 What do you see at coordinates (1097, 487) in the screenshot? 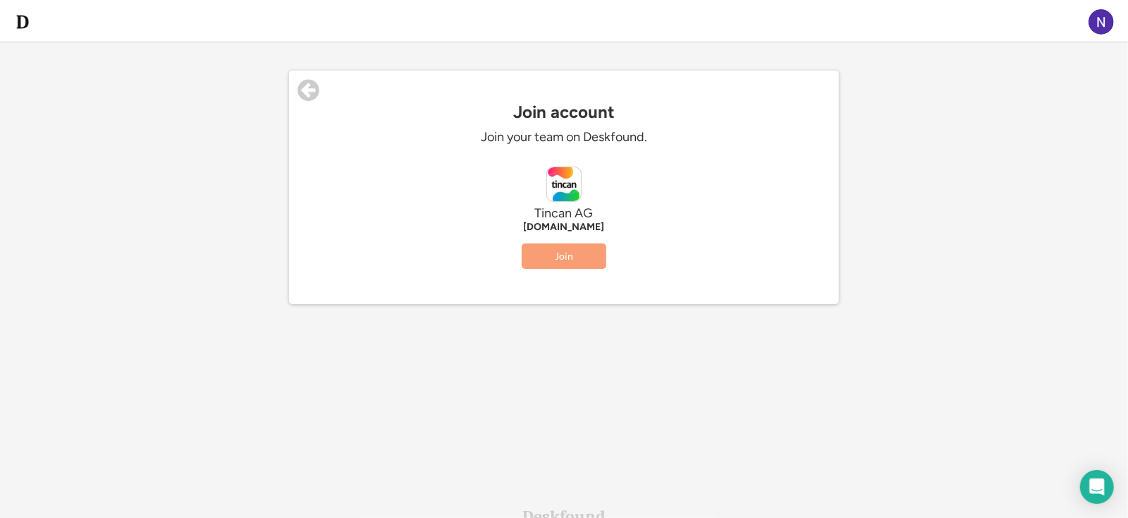
I see `div: Open Intercom Messenger` at bounding box center [1097, 487].